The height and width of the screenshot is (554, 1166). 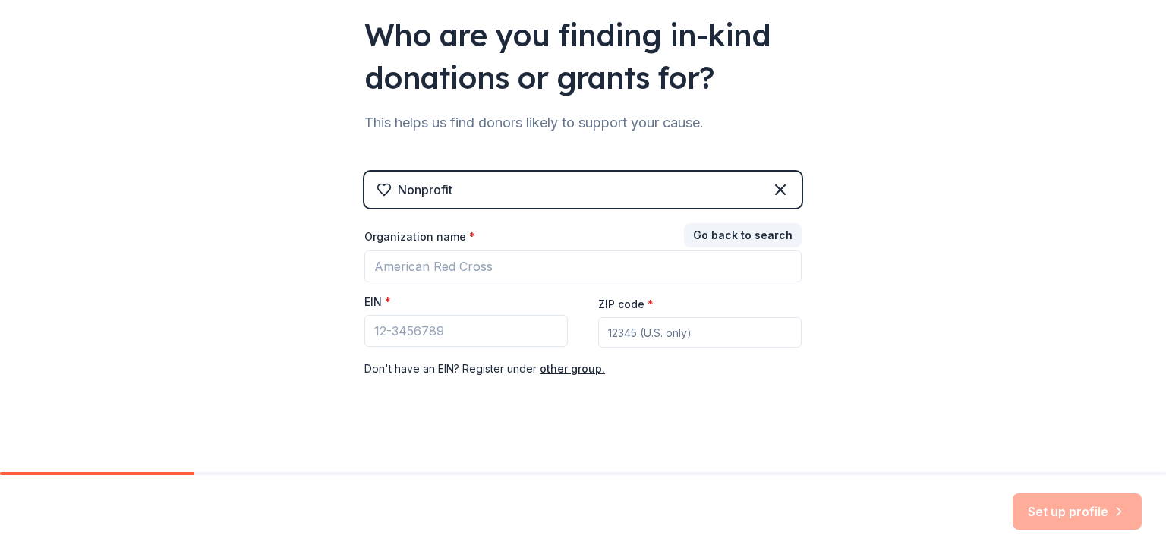 What do you see at coordinates (700, 332) in the screenshot?
I see `input: 12345 (U.S. only)` at bounding box center [700, 332].